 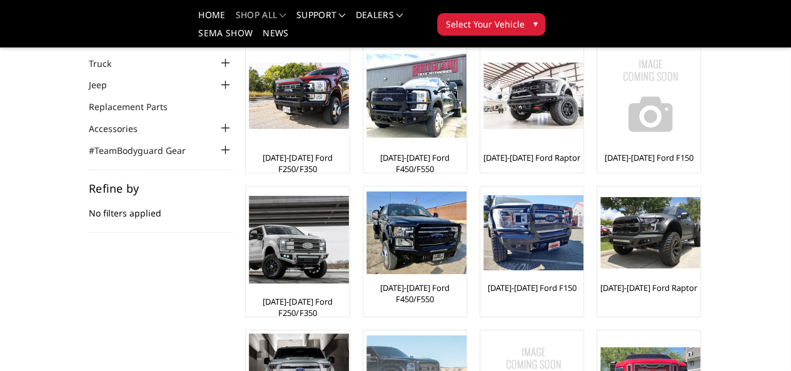 I want to click on a: Replacement Parts, so click(x=136, y=106).